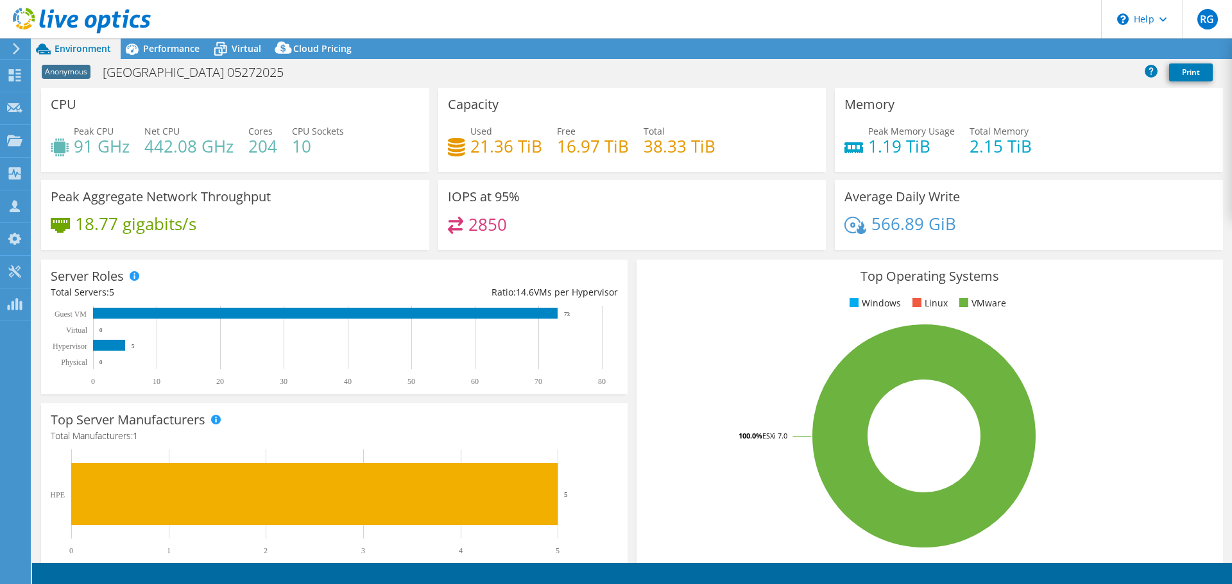 The height and width of the screenshot is (584, 1232). What do you see at coordinates (66, 72) in the screenshot?
I see `span: Anonymous` at bounding box center [66, 72].